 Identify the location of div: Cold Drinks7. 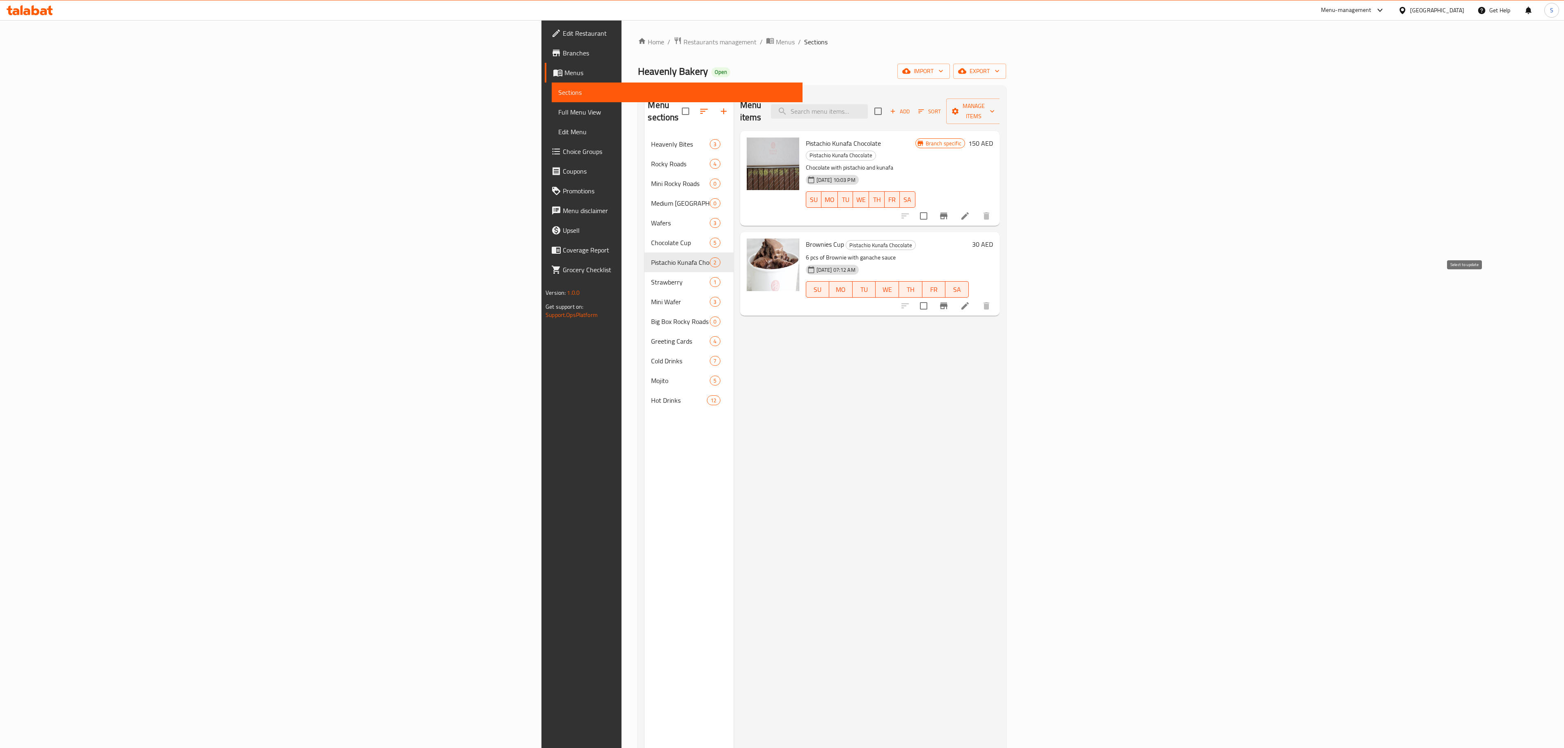
(689, 361).